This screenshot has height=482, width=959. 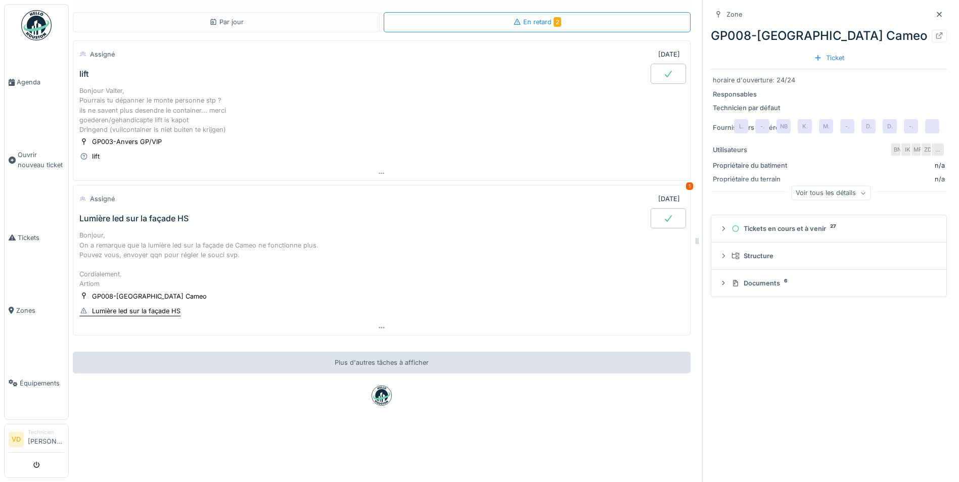 What do you see at coordinates (36, 82) in the screenshot?
I see `a: Agenda` at bounding box center [36, 82].